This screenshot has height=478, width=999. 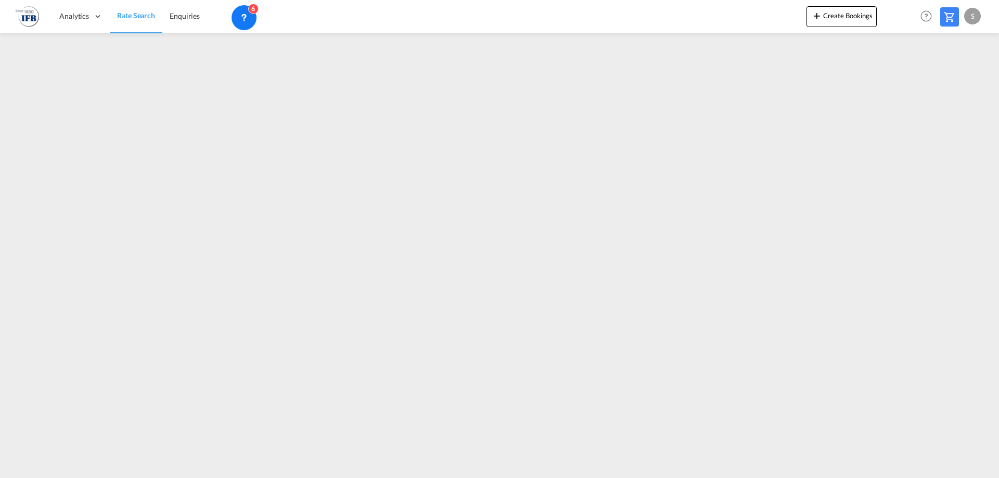 I want to click on span: Help, so click(x=926, y=16).